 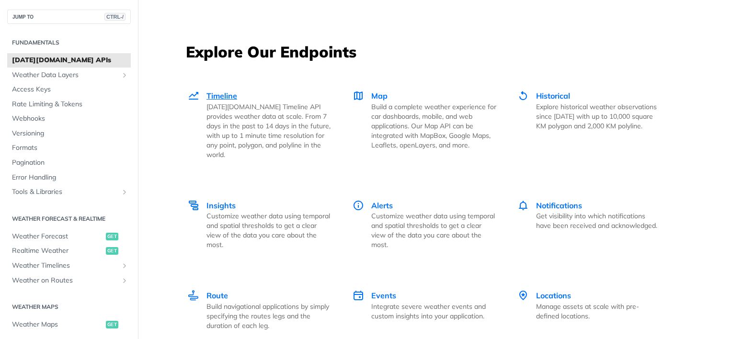 What do you see at coordinates (598, 311) in the screenshot?
I see `p: Manage assets at scale with pre-defined locations.` at bounding box center [598, 311].